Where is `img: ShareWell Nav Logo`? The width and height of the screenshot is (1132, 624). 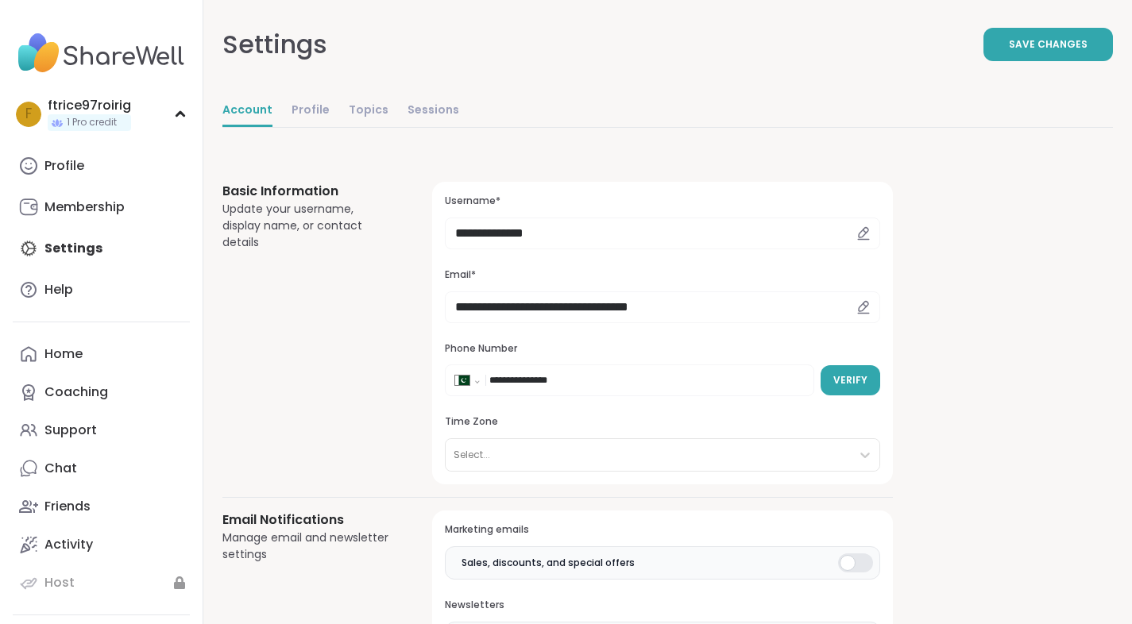 img: ShareWell Nav Logo is located at coordinates (101, 53).